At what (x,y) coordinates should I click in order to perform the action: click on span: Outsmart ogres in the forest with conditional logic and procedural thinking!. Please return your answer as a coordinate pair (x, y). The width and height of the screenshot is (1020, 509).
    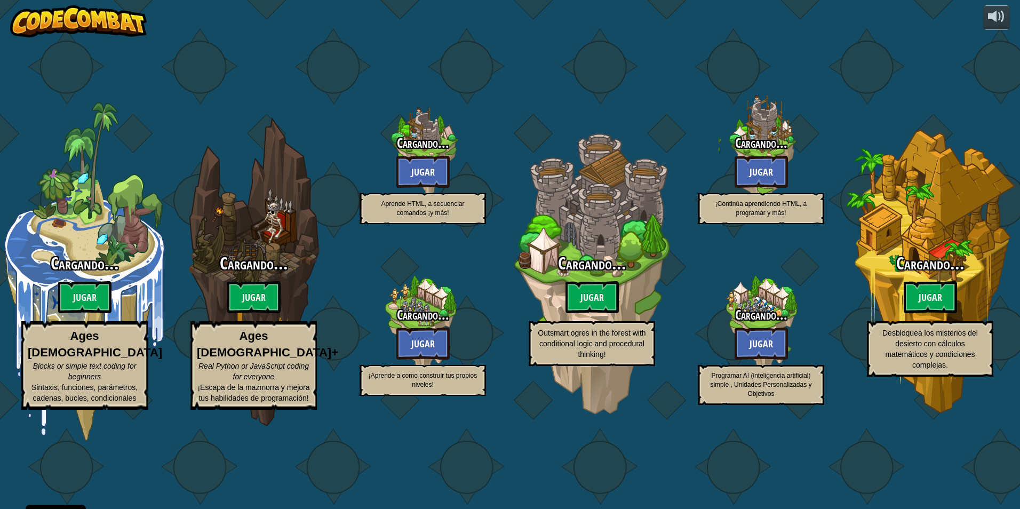
    Looking at the image, I should click on (591, 343).